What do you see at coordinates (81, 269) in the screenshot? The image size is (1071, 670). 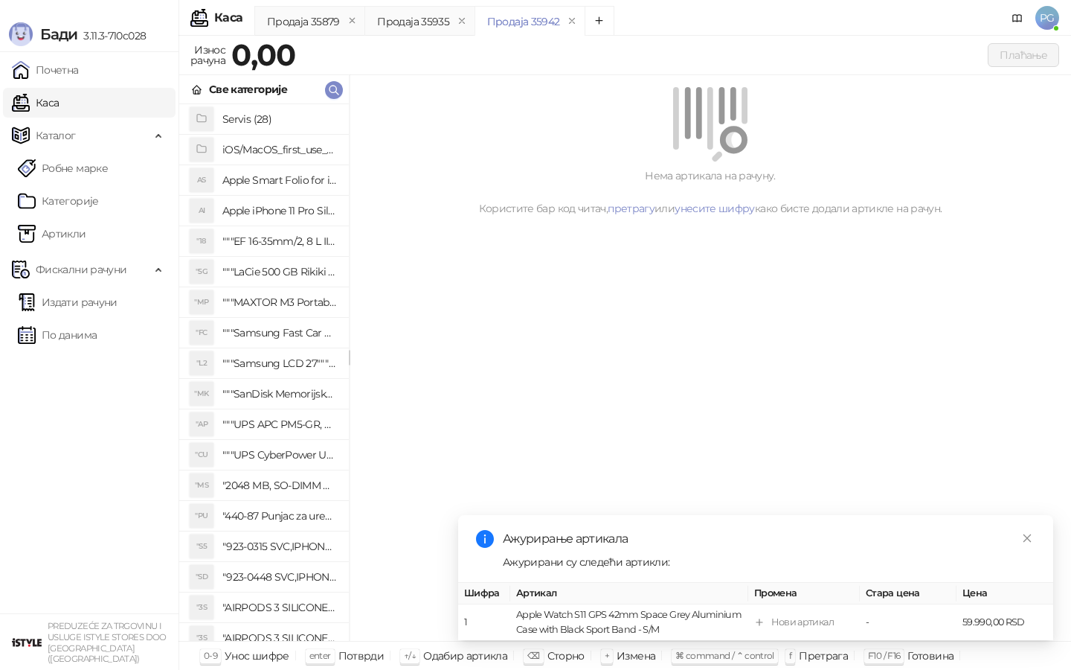 I see `span: Фискални рачуни` at bounding box center [81, 269].